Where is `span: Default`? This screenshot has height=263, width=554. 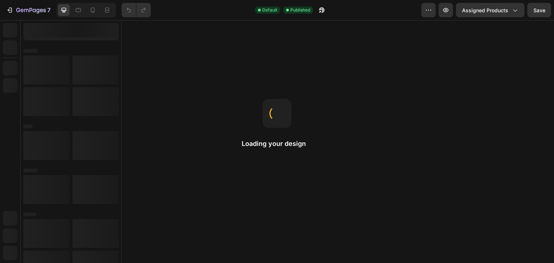 span: Default is located at coordinates (270, 10).